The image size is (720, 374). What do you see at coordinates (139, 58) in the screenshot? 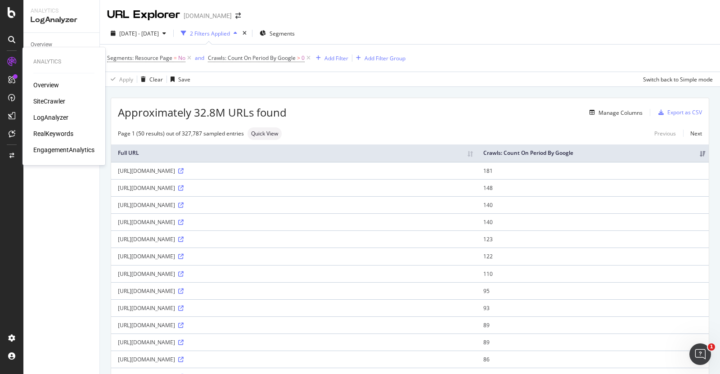
I see `span: Segments: Resource Page` at bounding box center [139, 58].